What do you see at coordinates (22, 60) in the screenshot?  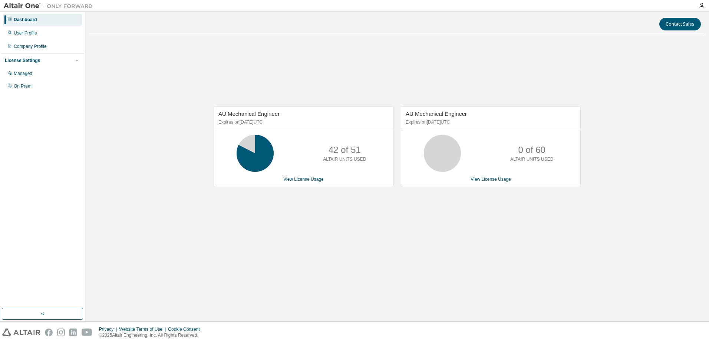 I see `div: License Settings` at bounding box center [22, 60].